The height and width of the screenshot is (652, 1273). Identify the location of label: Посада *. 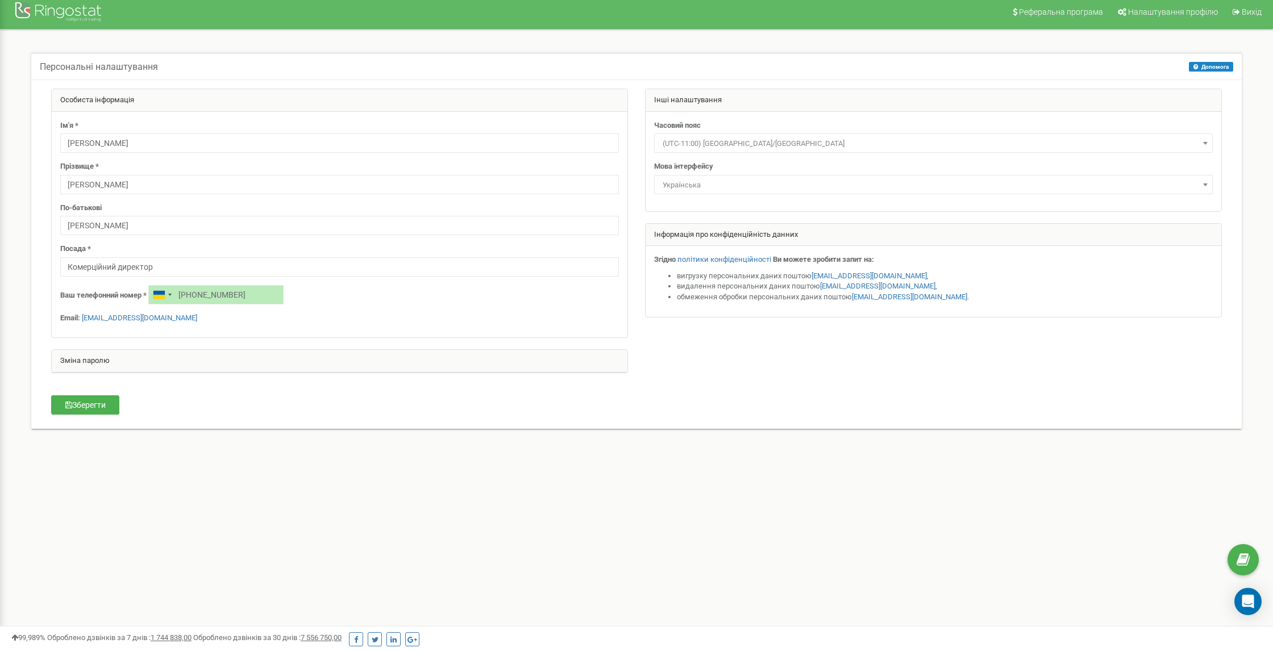
(76, 249).